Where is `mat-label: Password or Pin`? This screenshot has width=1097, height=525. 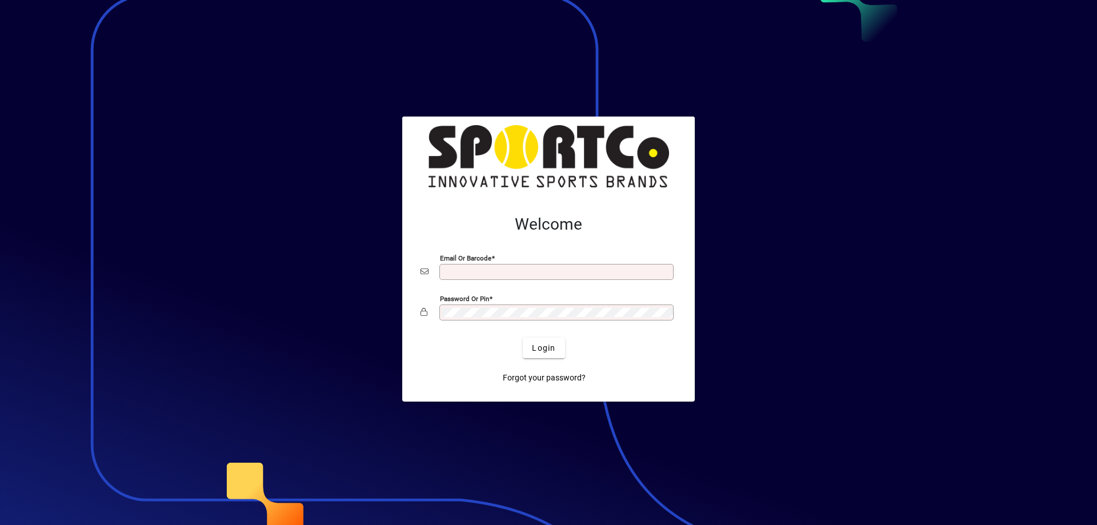
mat-label: Password or Pin is located at coordinates (465, 299).